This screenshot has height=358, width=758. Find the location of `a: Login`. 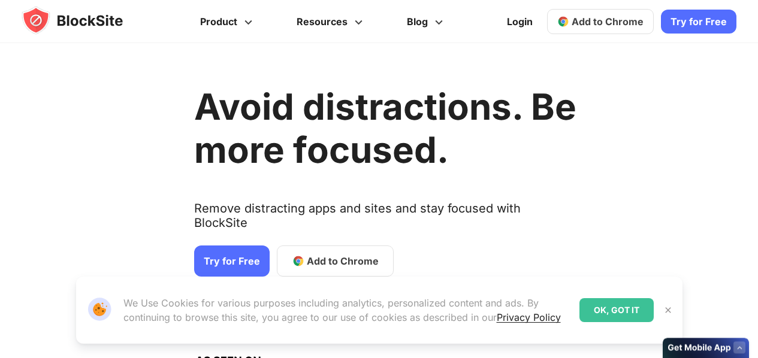

a: Login is located at coordinates (519, 22).